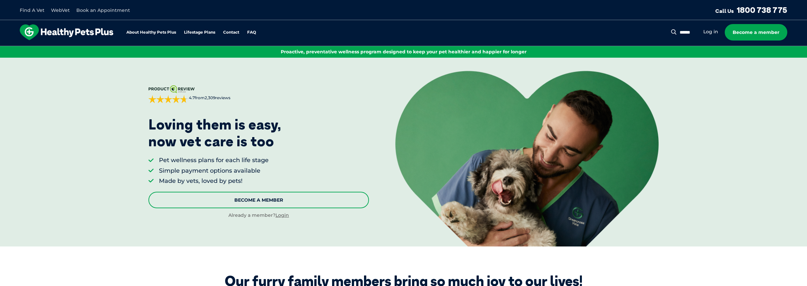  Describe the element at coordinates (60, 10) in the screenshot. I see `a: WebVet` at that location.